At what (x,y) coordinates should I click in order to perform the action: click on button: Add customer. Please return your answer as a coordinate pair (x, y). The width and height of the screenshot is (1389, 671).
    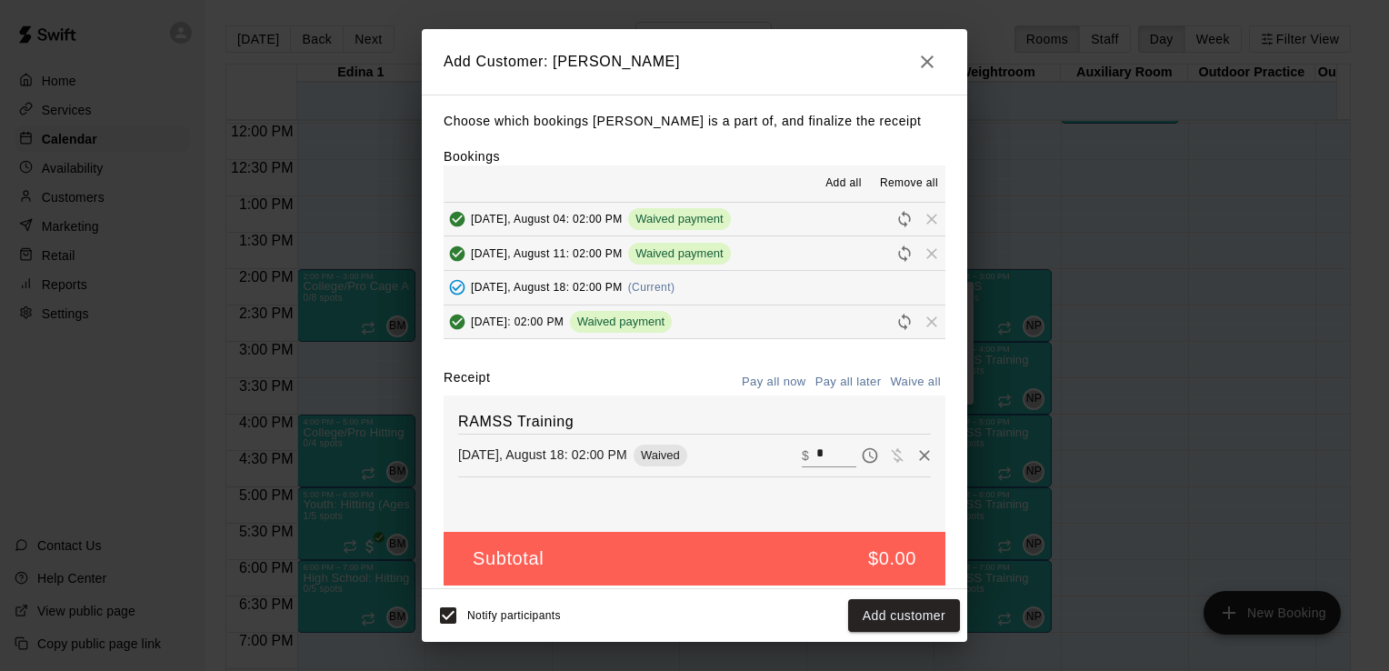
    Looking at the image, I should click on (904, 616).